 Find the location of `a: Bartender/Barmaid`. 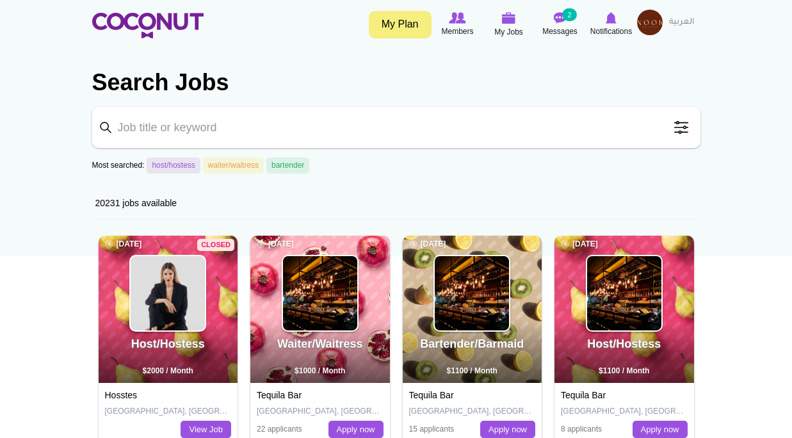

a: Bartender/Barmaid is located at coordinates (472, 344).